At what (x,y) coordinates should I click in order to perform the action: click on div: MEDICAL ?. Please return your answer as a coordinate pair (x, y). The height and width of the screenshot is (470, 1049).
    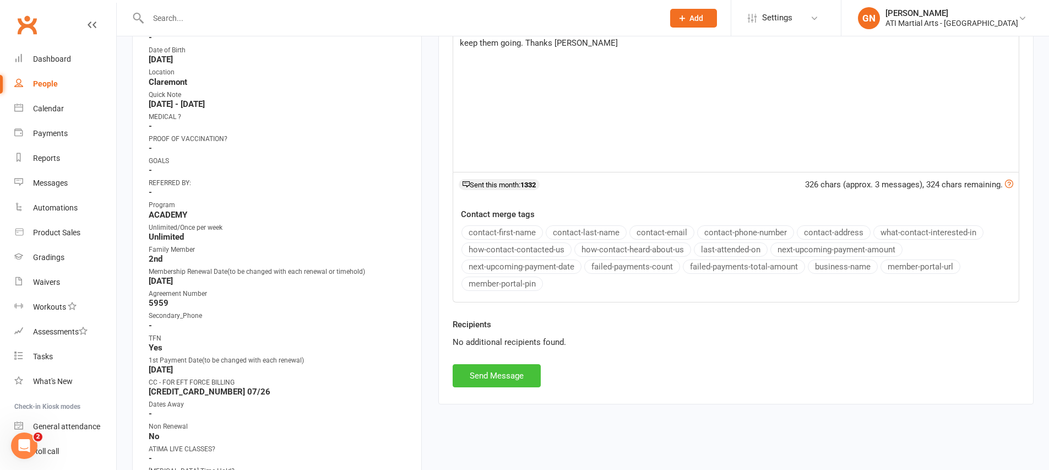
    Looking at the image, I should click on (277, 117).